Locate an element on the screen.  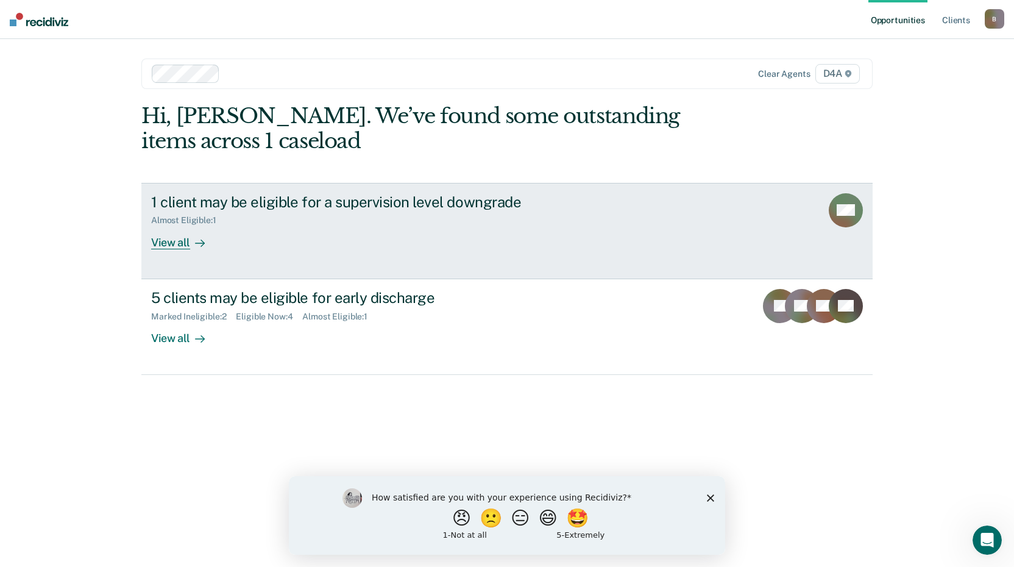
div: 5 clients may be eligible for early discharge is located at coordinates (365, 297).